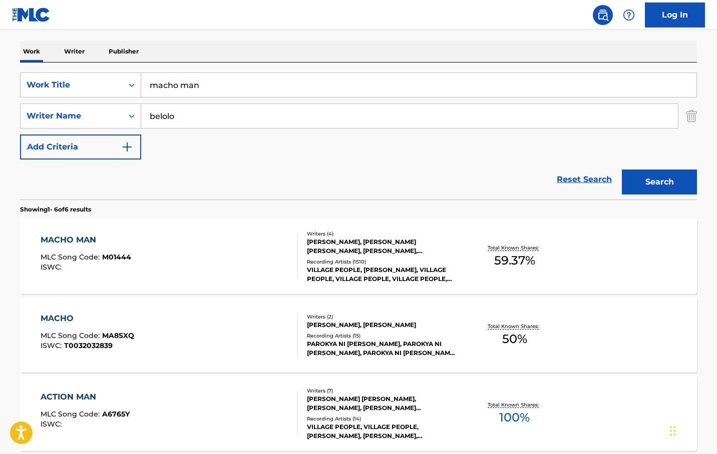  Describe the element at coordinates (629, 15) in the screenshot. I see `div: Help` at that location.